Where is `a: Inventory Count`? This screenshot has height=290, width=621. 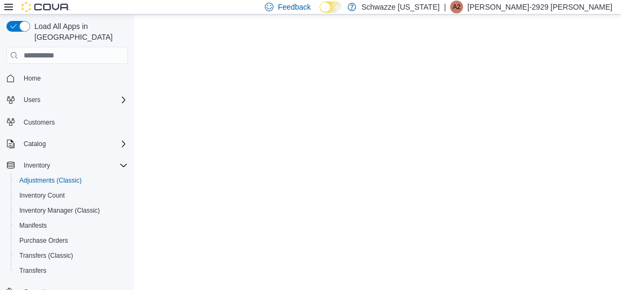 a: Inventory Count is located at coordinates (42, 195).